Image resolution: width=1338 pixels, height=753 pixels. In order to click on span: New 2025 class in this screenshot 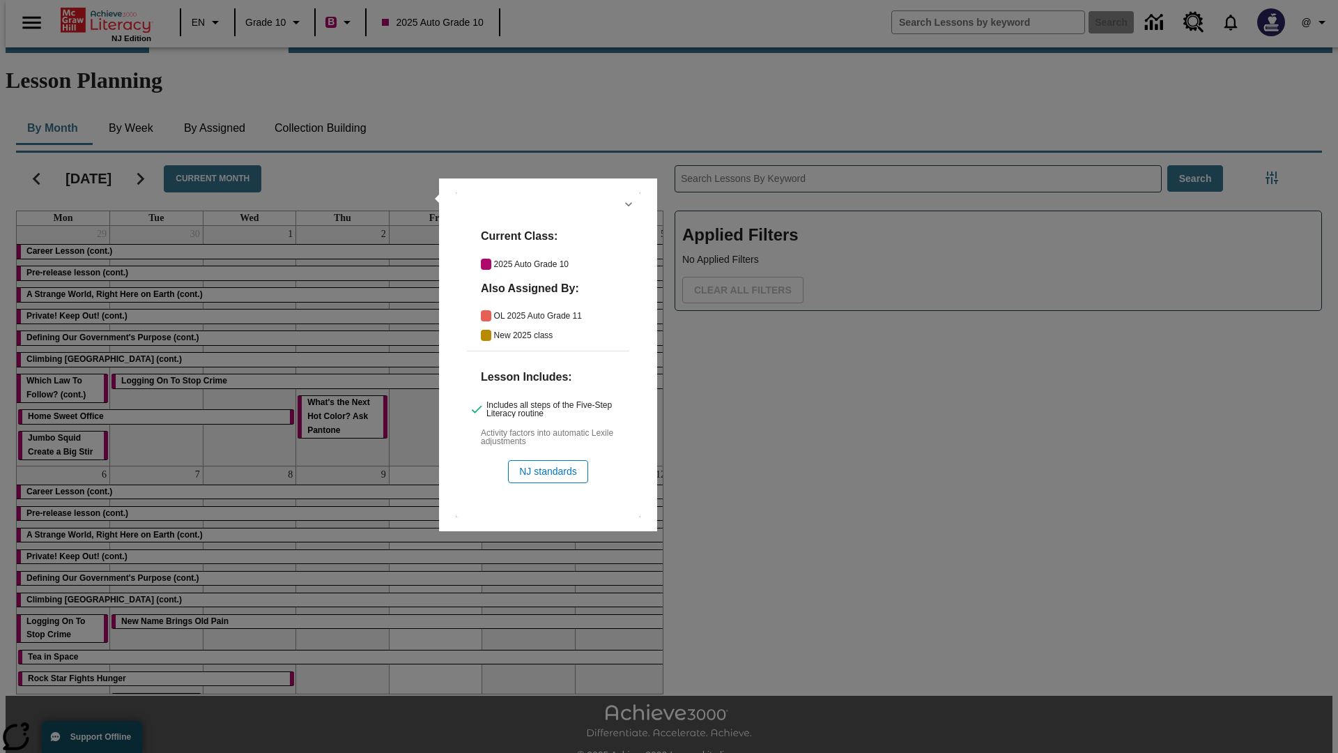, I will do `click(562, 335)`.